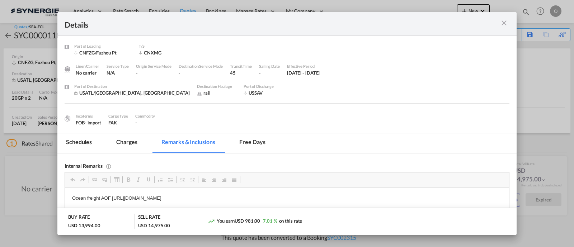 The image size is (574, 247). What do you see at coordinates (79, 218) in the screenshot?
I see `div: BUY RATE` at bounding box center [79, 218].